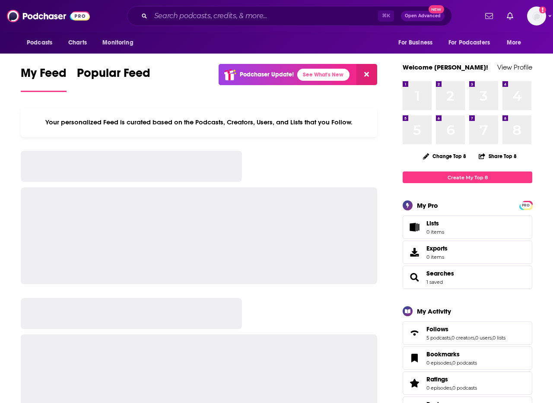  What do you see at coordinates (386, 16) in the screenshot?
I see `span: ⌘ K` at bounding box center [386, 16].